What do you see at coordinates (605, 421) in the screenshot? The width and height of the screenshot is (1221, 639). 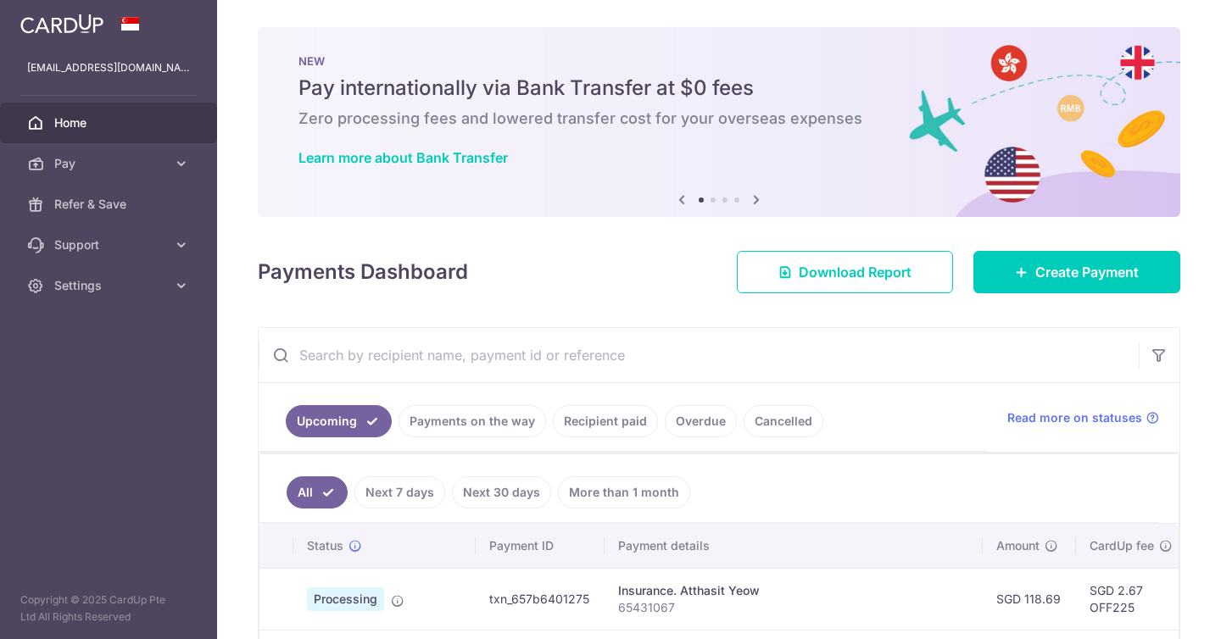 I see `a: Recipient paid` at bounding box center [605, 421].